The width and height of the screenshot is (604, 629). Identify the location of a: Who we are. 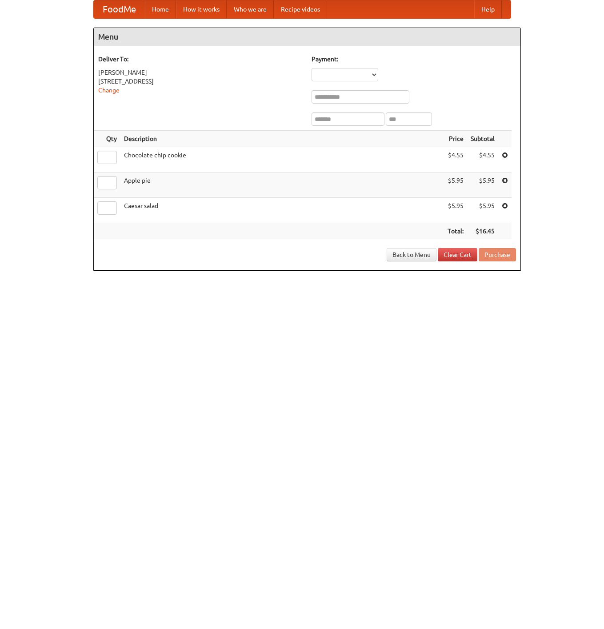
(250, 9).